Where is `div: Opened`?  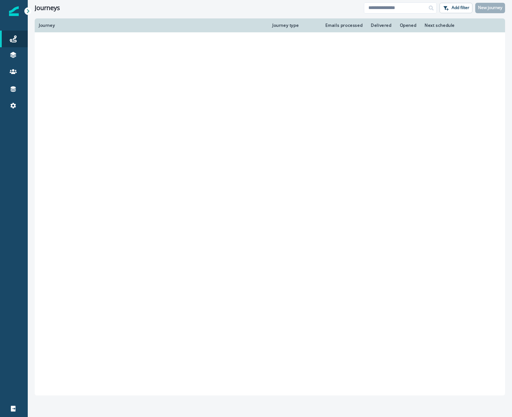 div: Opened is located at coordinates (409, 25).